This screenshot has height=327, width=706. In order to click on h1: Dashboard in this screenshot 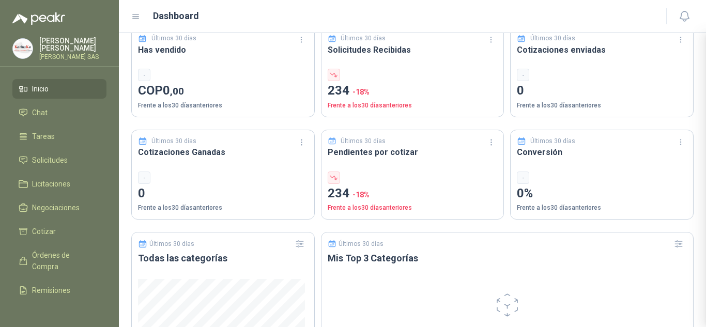, I will do `click(176, 16)`.